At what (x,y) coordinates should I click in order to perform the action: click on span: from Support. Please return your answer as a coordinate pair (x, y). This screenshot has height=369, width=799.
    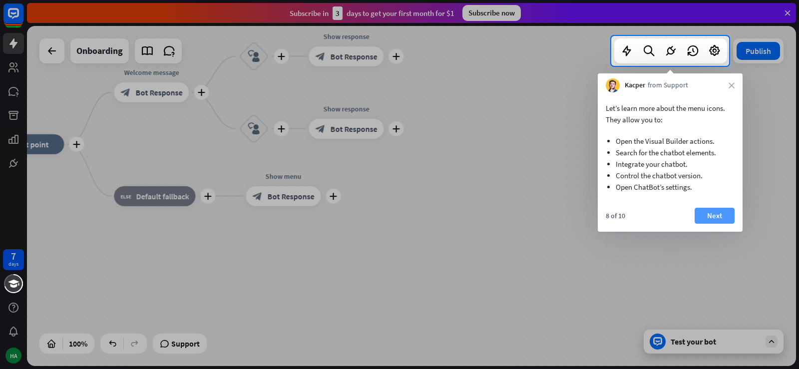
    Looking at the image, I should click on (668, 85).